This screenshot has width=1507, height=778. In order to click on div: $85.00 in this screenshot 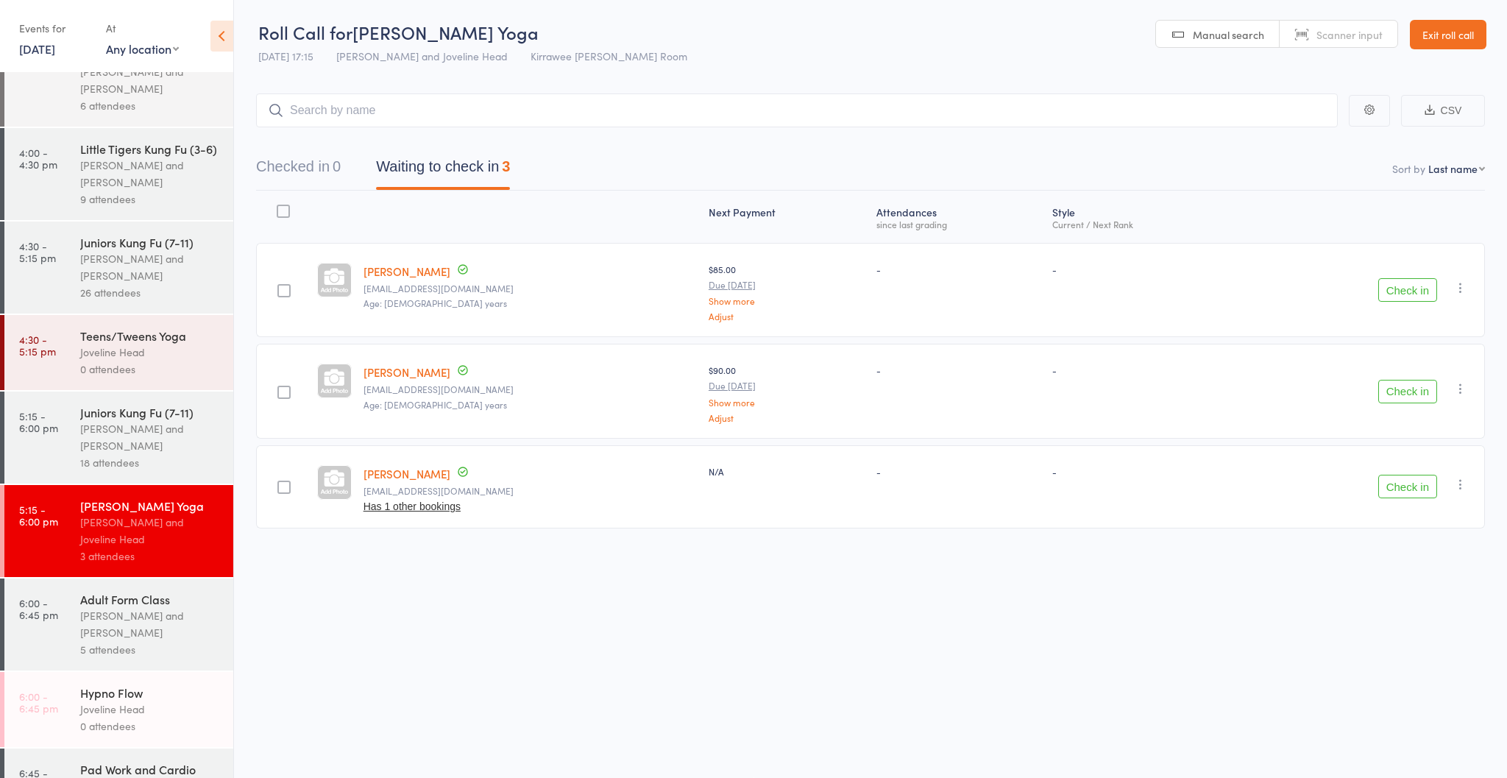, I will do `click(787, 291)`.